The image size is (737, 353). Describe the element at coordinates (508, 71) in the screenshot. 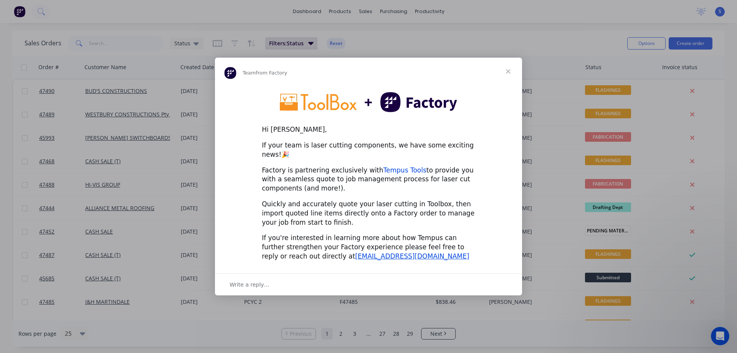

I see `span: Close` at that location.